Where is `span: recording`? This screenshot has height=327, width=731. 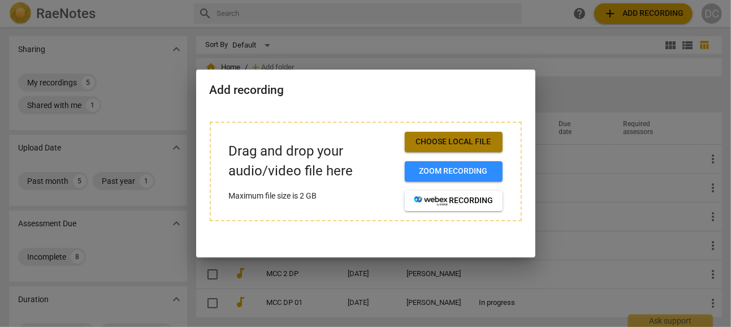 span: recording is located at coordinates (453, 201).